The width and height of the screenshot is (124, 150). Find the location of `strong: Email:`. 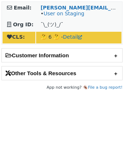

strong: Email: is located at coordinates (23, 8).